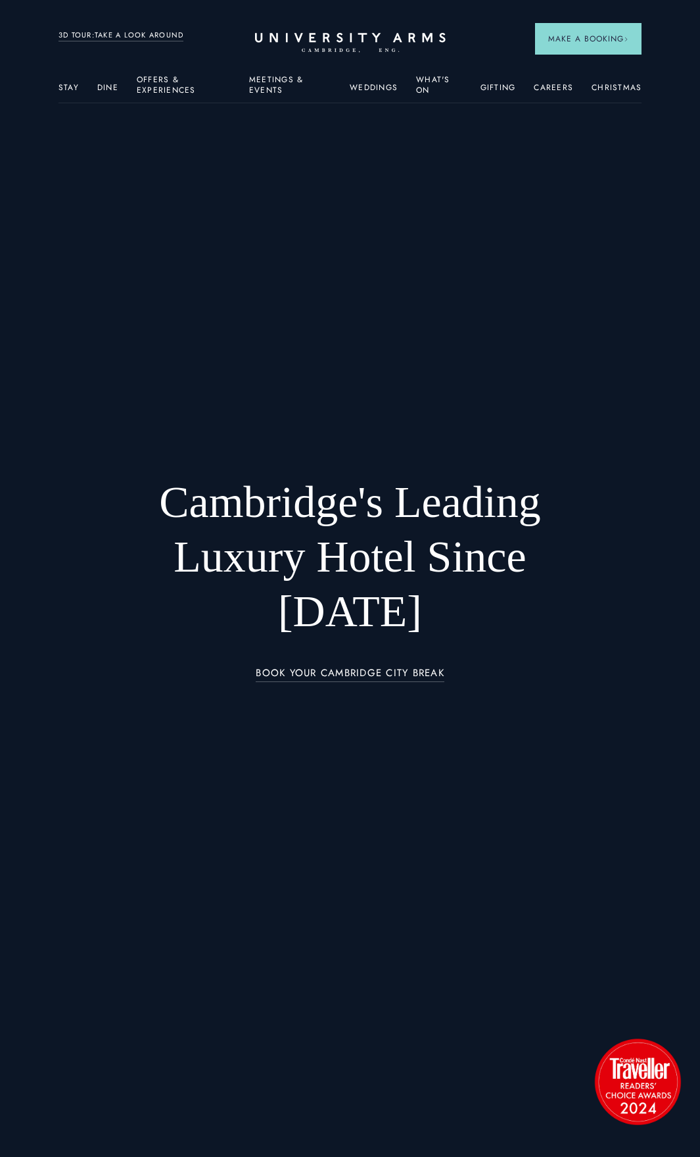 Image resolution: width=700 pixels, height=1157 pixels. Describe the element at coordinates (589, 39) in the screenshot. I see `span: Make a Booking` at that location.